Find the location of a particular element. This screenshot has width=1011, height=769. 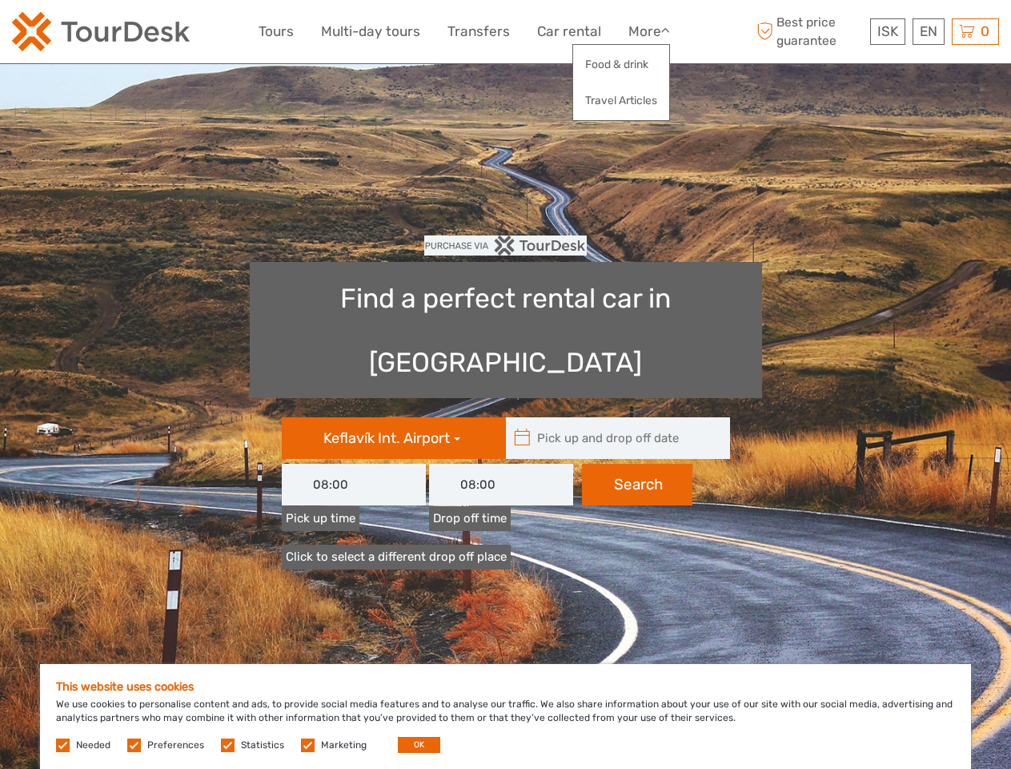

label: Statistics is located at coordinates (263, 745).